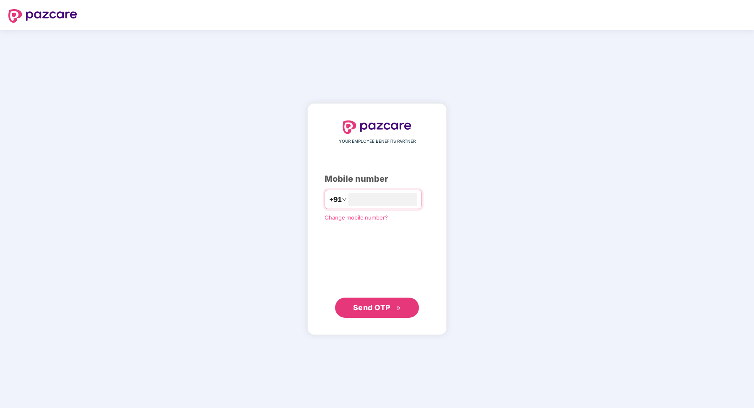 This screenshot has height=408, width=754. I want to click on span: Change mobile number?, so click(356, 217).